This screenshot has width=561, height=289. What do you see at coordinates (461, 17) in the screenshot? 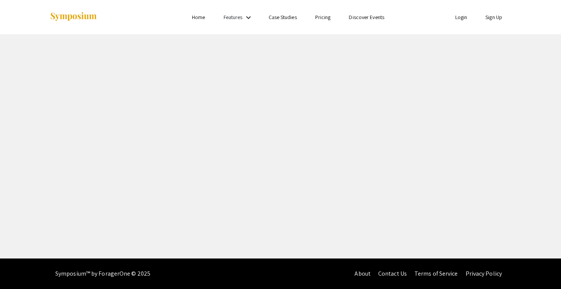
I see `a: Login` at bounding box center [461, 17].